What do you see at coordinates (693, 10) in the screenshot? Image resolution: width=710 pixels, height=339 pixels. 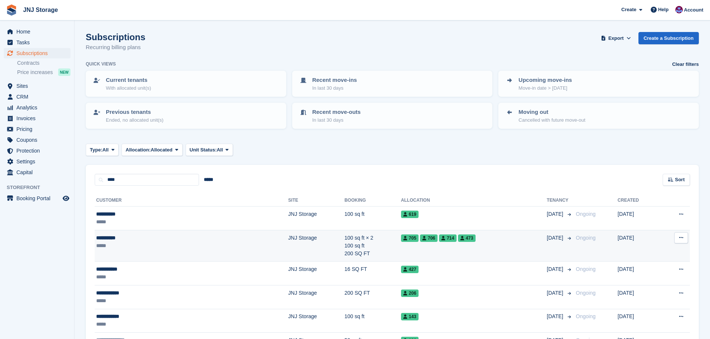 I see `span: Account` at bounding box center [693, 10].